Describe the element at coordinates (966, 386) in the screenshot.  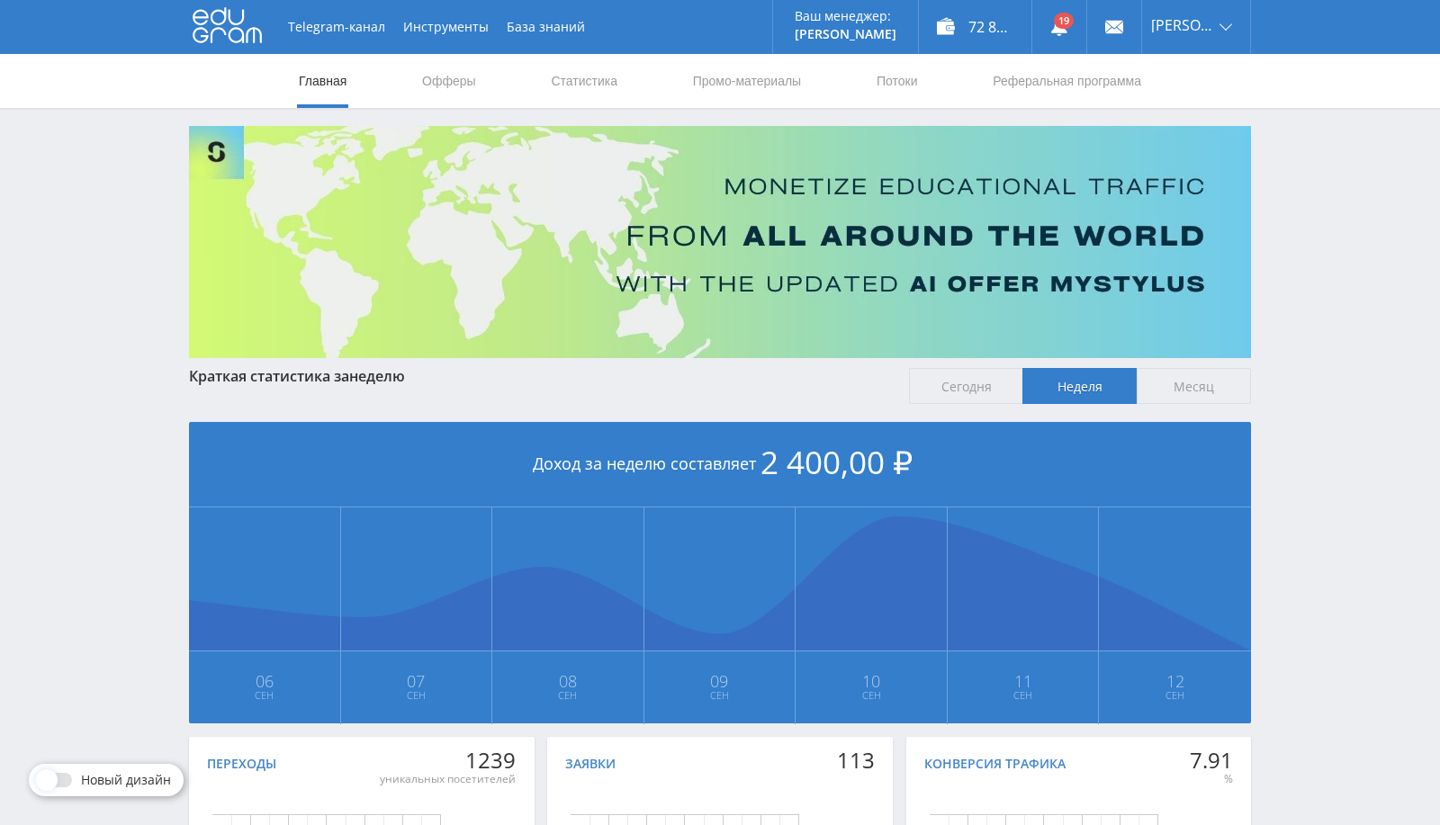
I see `span: Сегодня` at that location.